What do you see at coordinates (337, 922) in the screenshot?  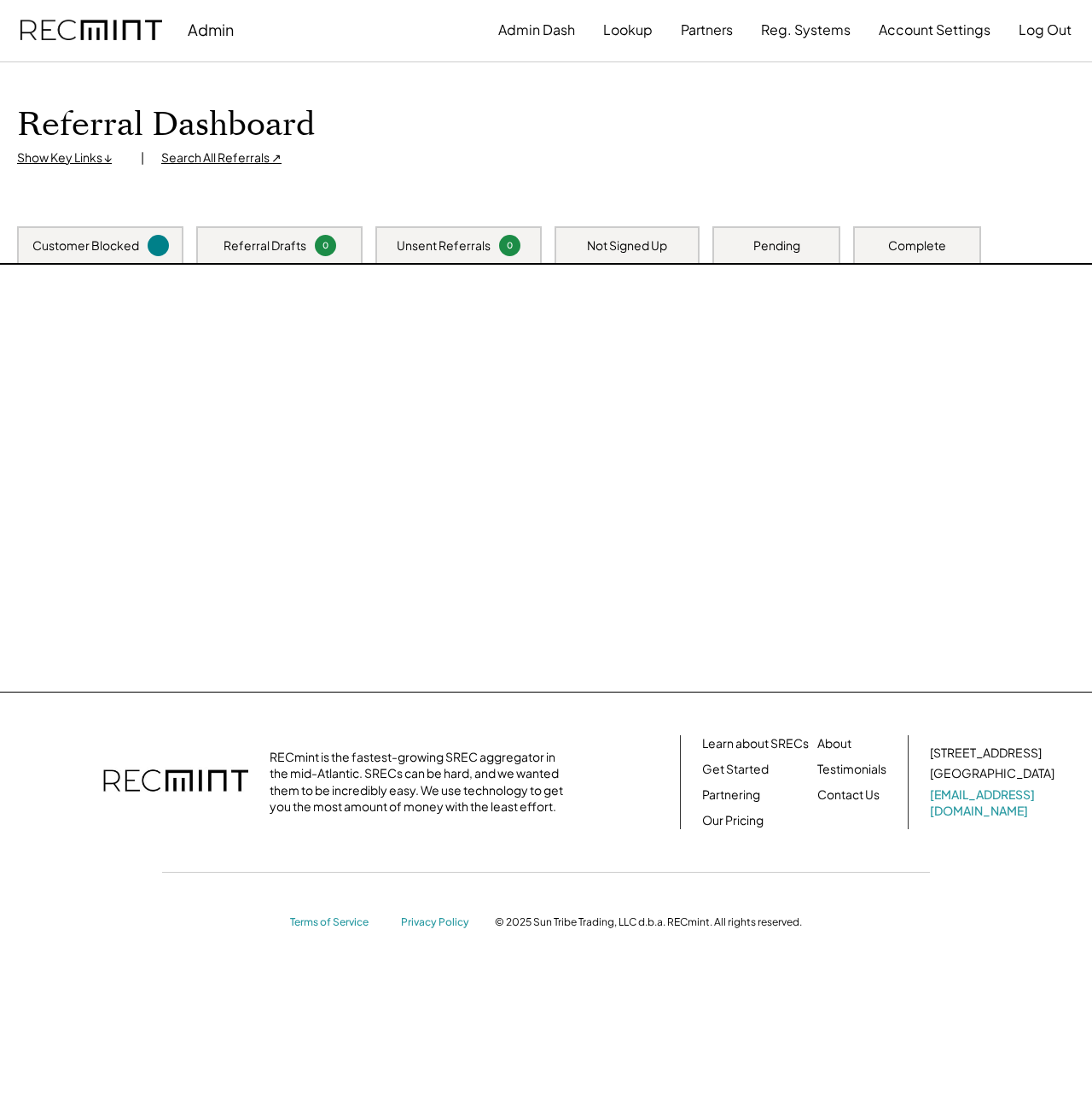 I see `a: Terms of Service` at bounding box center [337, 922].